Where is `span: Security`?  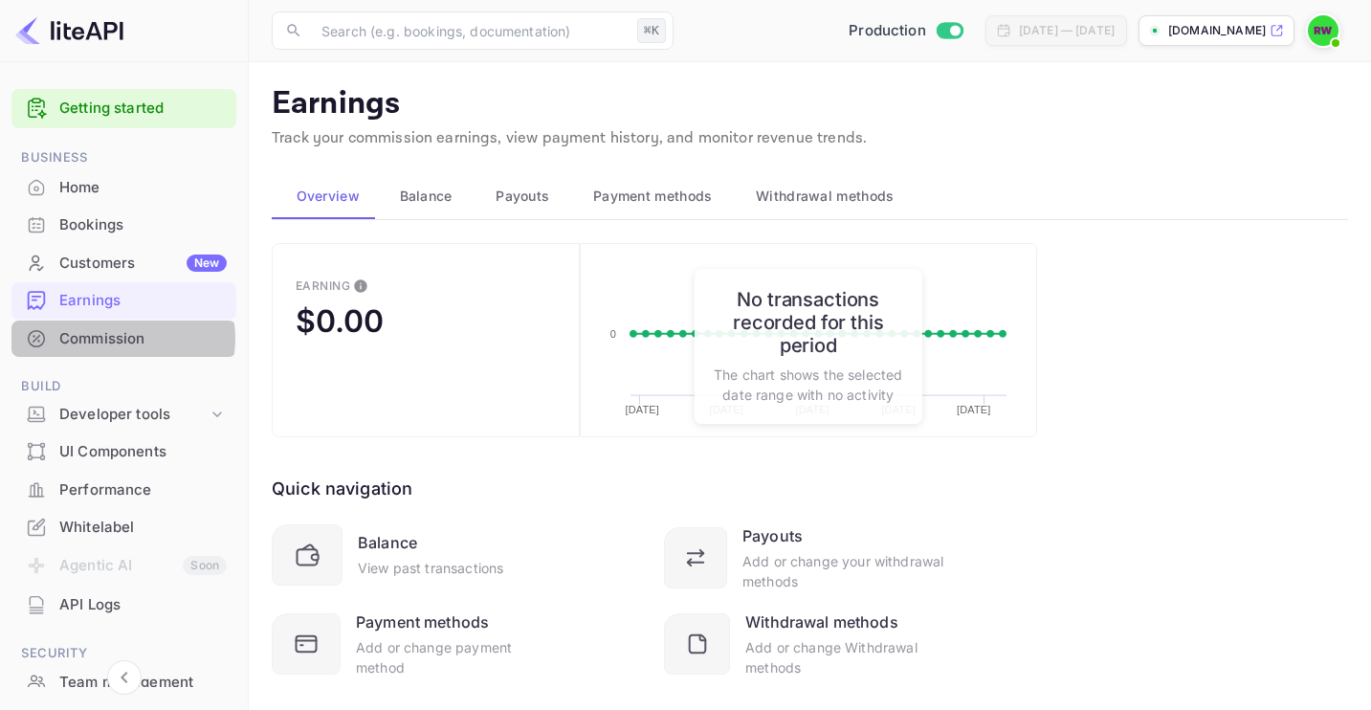
span: Security is located at coordinates (123, 653).